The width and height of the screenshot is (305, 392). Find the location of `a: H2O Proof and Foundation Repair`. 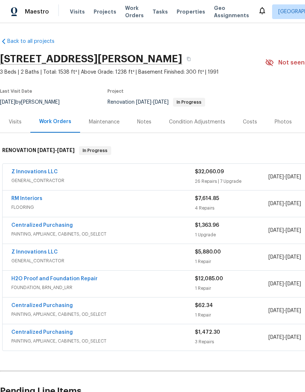

a: H2O Proof and Foundation Repair is located at coordinates (55, 279).